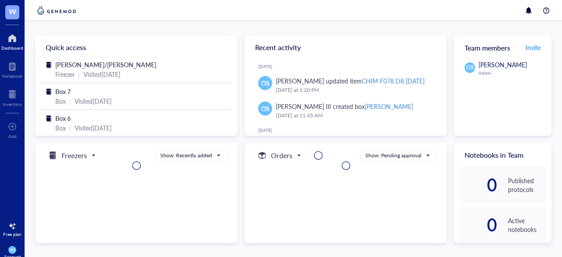 Image resolution: width=562 pixels, height=257 pixels. I want to click on div: Free plan, so click(12, 234).